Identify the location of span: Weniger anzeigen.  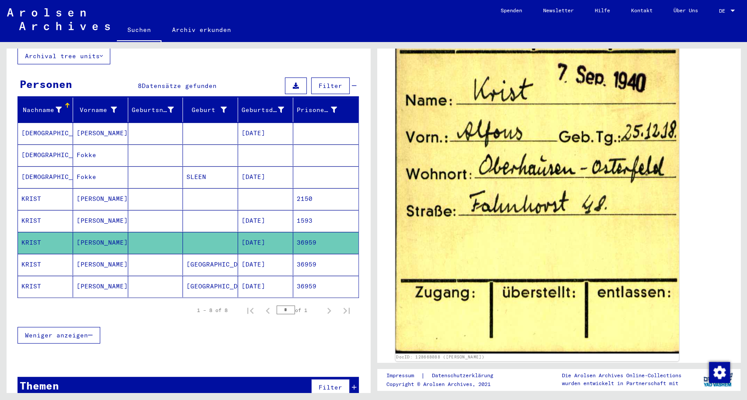
(56, 335).